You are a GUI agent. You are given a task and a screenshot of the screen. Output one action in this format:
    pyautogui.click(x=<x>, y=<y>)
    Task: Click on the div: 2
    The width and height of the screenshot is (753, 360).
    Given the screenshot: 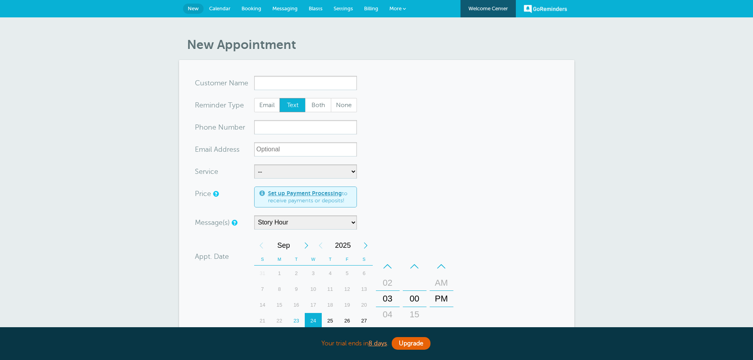 What is the action you would take?
    pyautogui.click(x=296, y=274)
    